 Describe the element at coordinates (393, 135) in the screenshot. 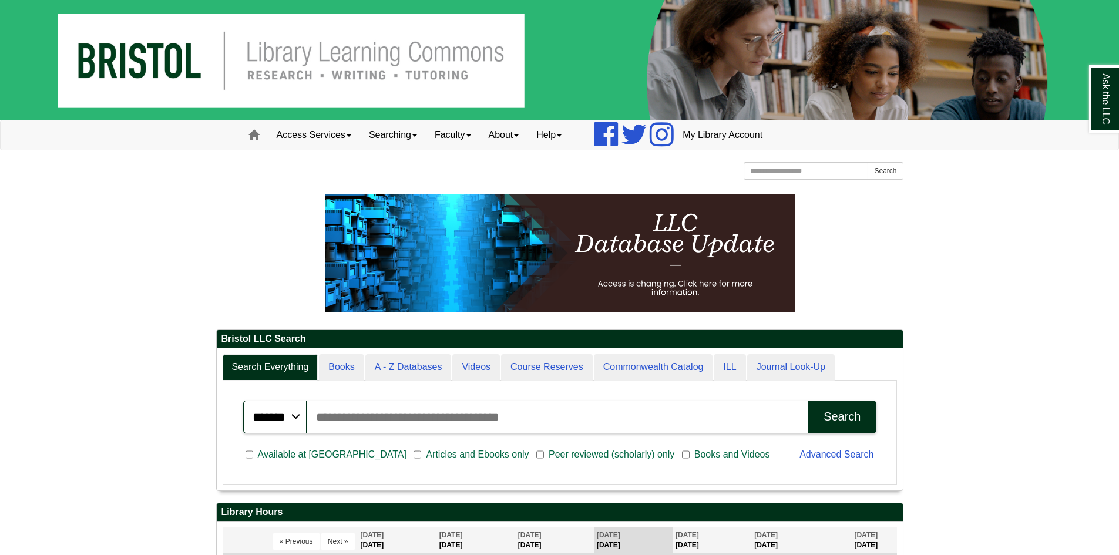

I see `a: Searching` at that location.